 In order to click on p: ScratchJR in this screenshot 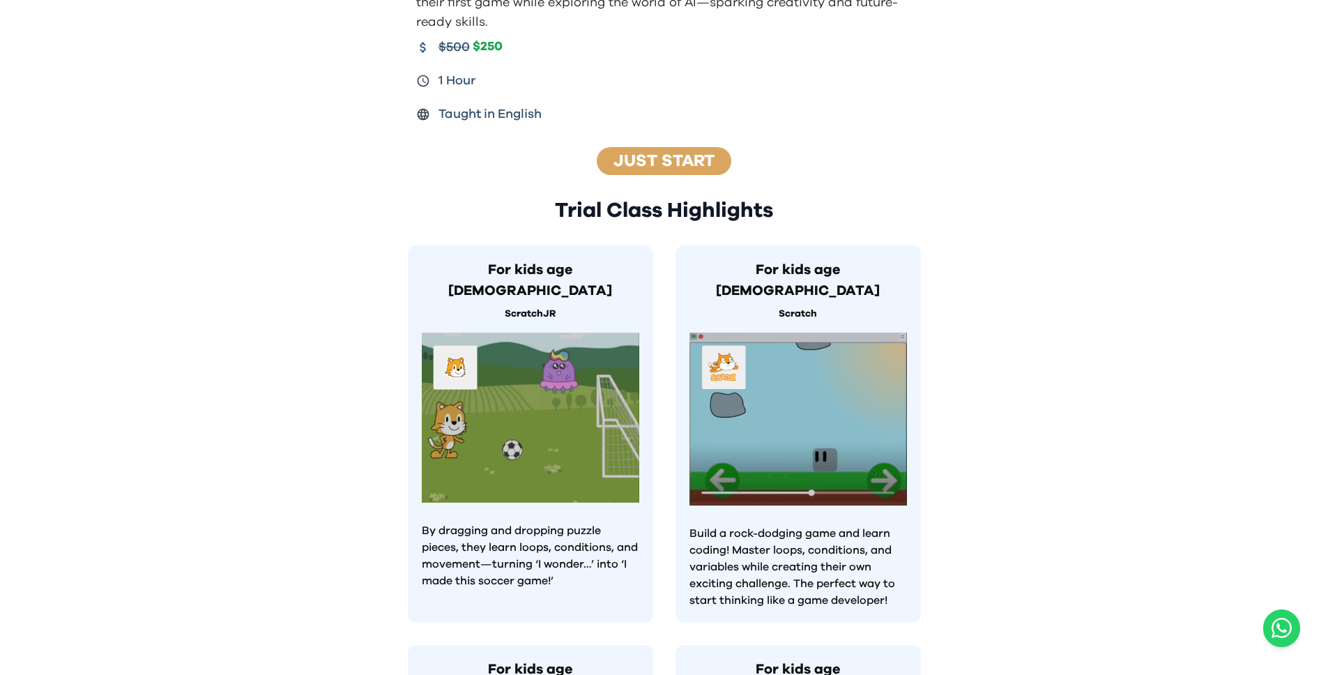, I will do `click(531, 314)`.